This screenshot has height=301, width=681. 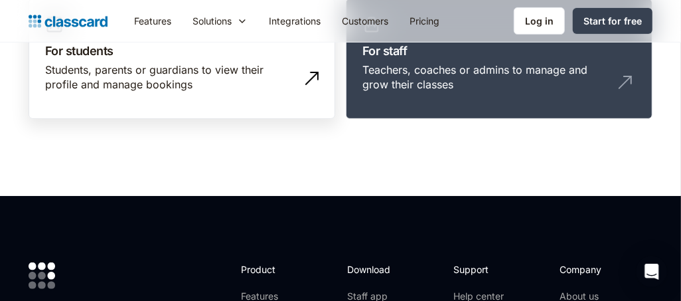 I want to click on h2: Download, so click(x=375, y=269).